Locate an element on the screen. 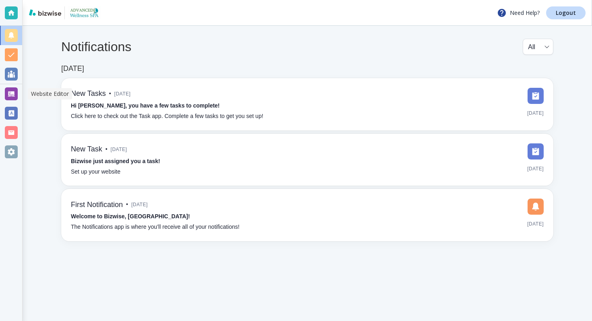 This screenshot has width=592, height=321. strong: Bizwise just assigned you a task! is located at coordinates (116, 161).